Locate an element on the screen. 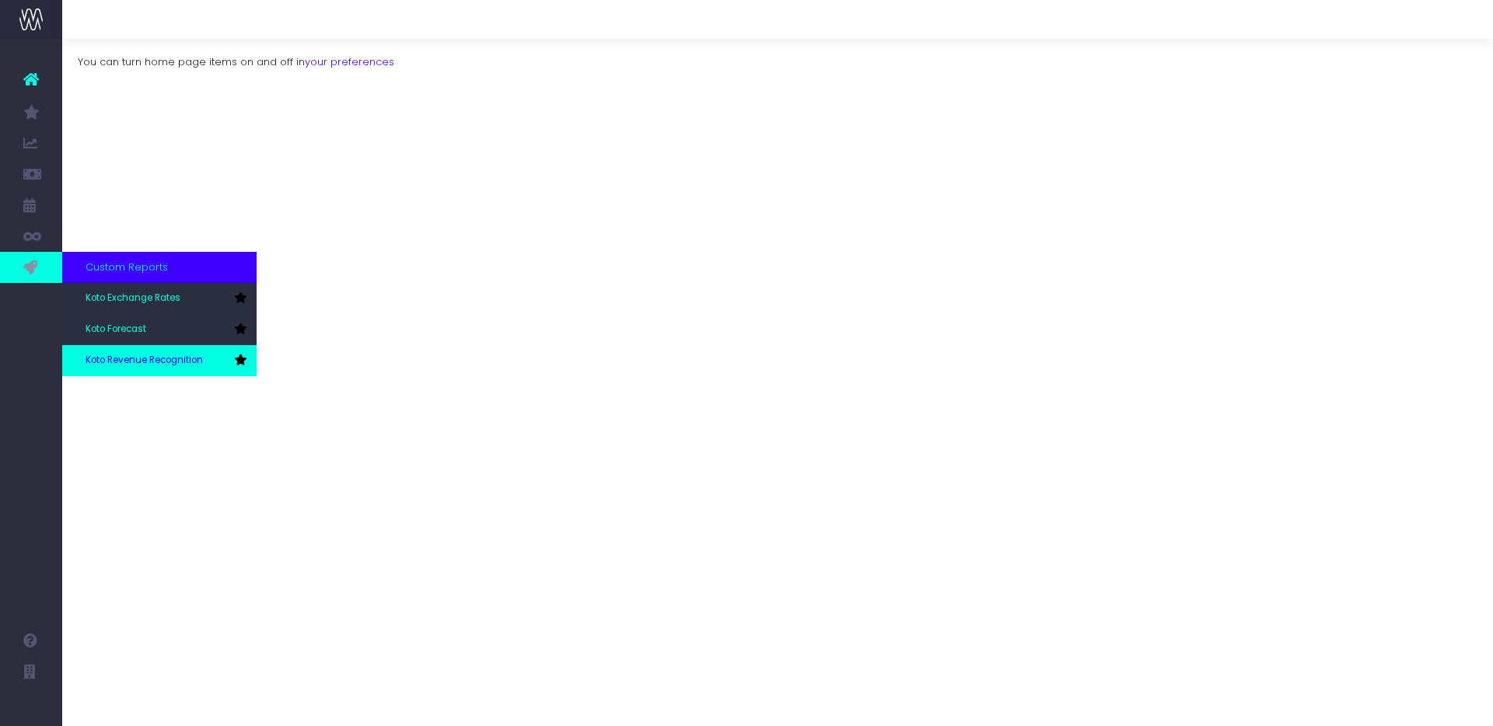 This screenshot has width=1493, height=726. span: Custom Reports is located at coordinates (127, 267).